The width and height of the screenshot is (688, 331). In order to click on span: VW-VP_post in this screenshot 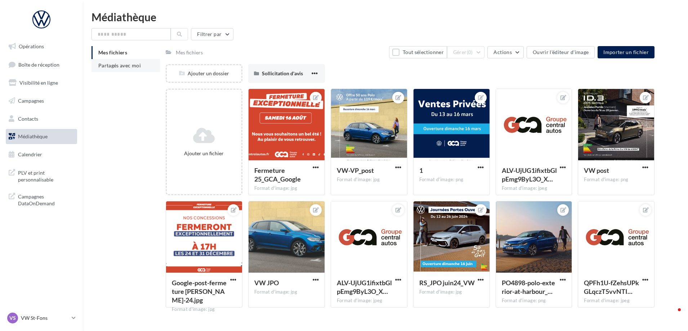, I will do `click(355, 170)`.